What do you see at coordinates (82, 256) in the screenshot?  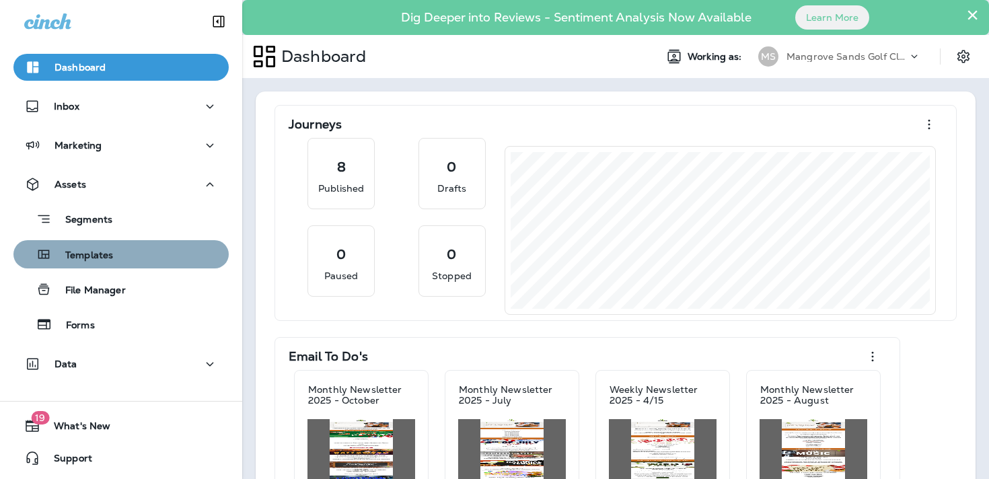 I see `p: Templates` at bounding box center [82, 256].